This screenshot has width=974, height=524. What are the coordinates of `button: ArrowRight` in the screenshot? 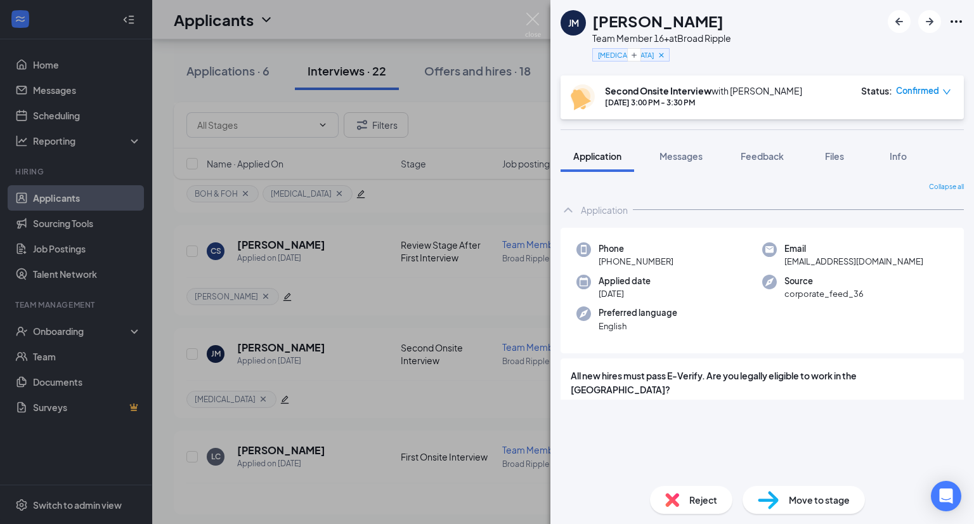 It's located at (930, 22).